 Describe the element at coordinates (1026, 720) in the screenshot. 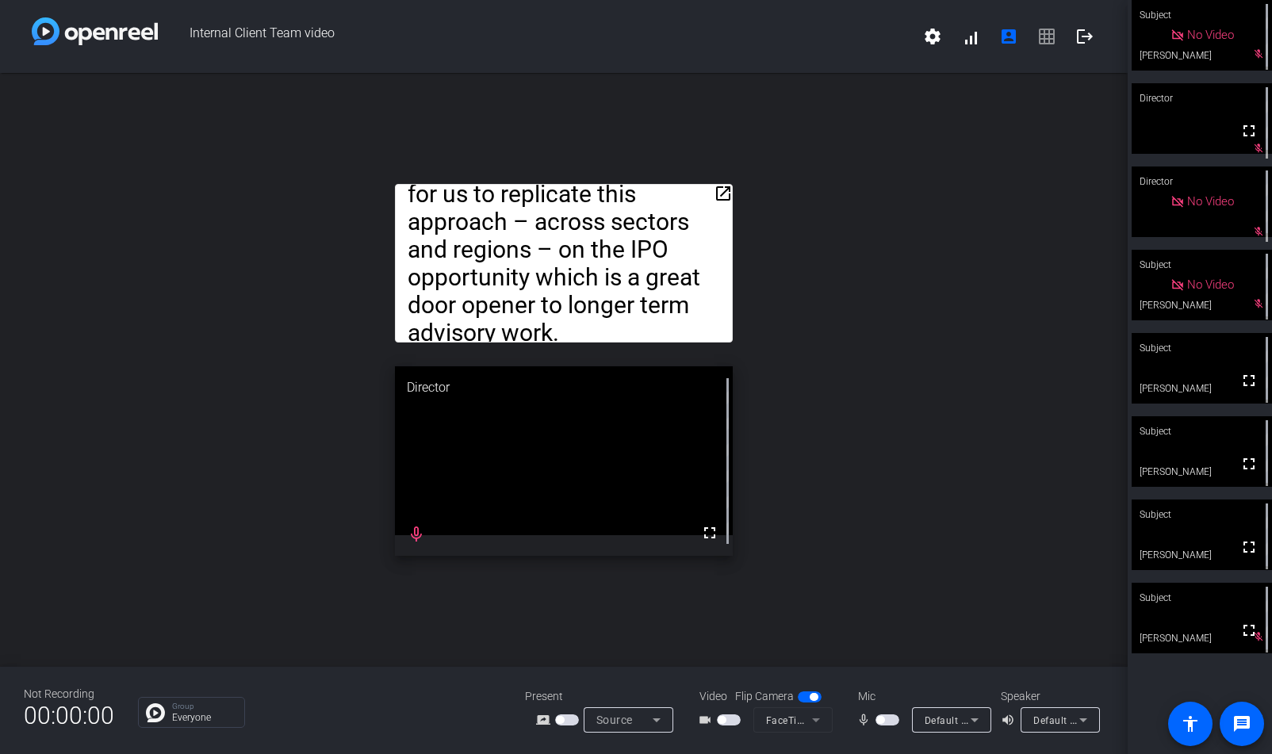

I see `span: Default - MacBook Pro Microphone (Built-in)` at that location.